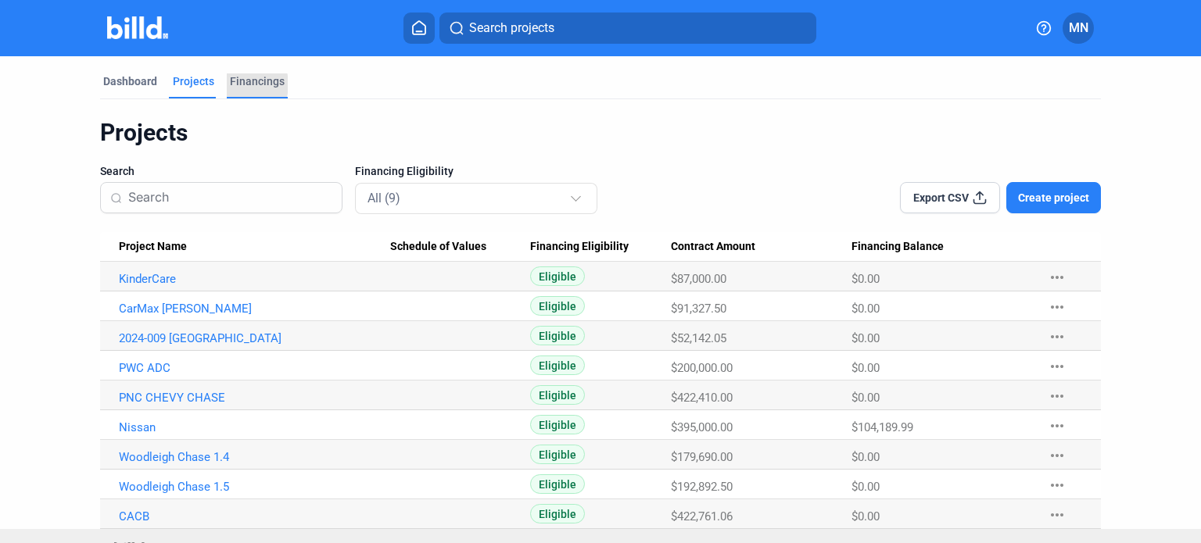  I want to click on button: Create project, so click(1053, 198).